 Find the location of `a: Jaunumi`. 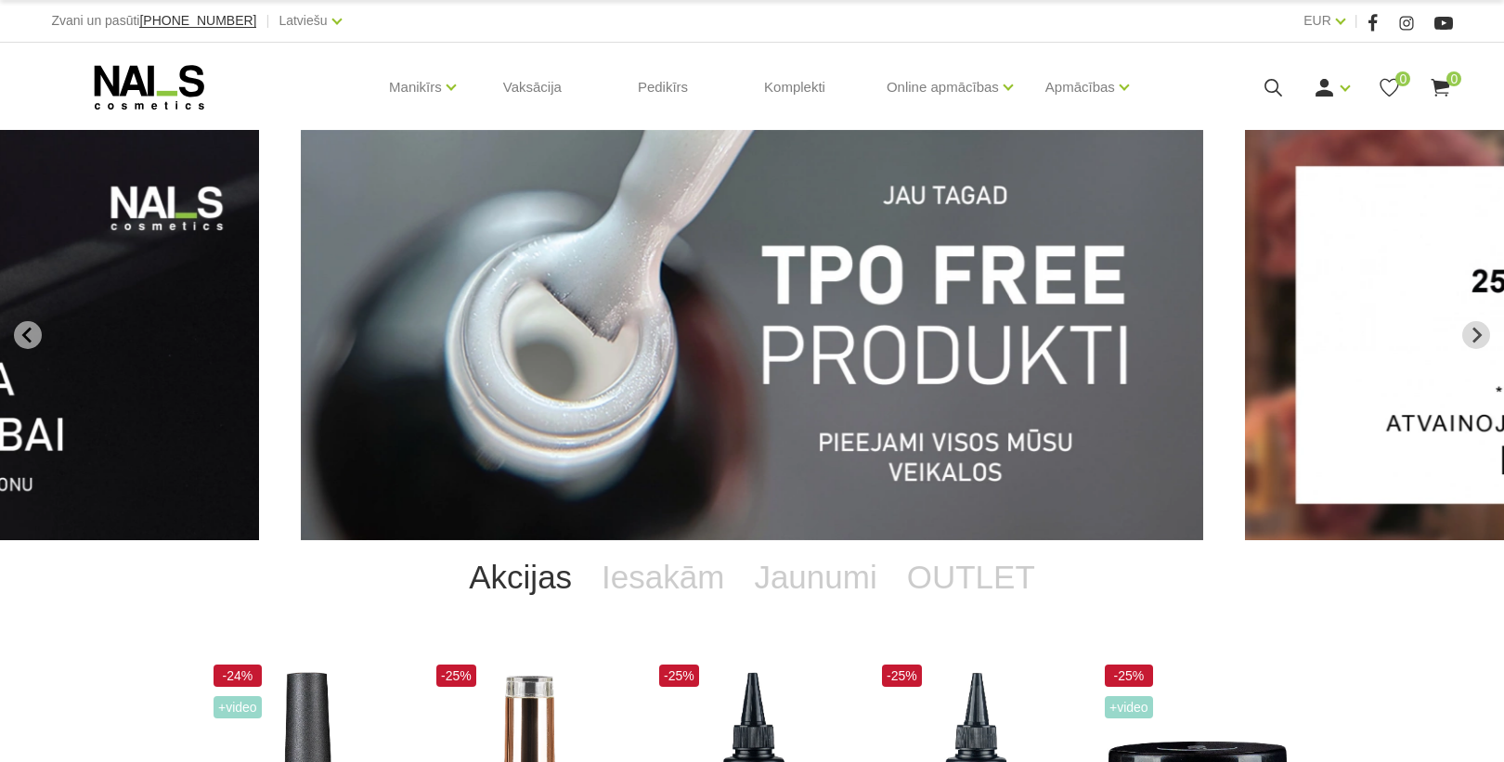

a: Jaunumi is located at coordinates (815, 577).